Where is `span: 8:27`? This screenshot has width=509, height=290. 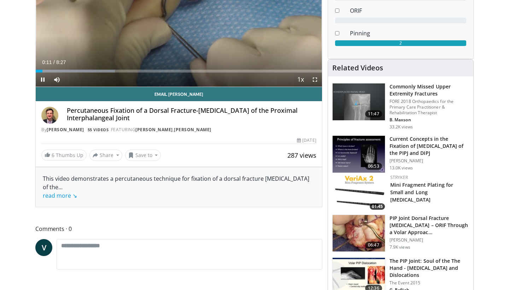
span: 8:27 is located at coordinates (61, 62).